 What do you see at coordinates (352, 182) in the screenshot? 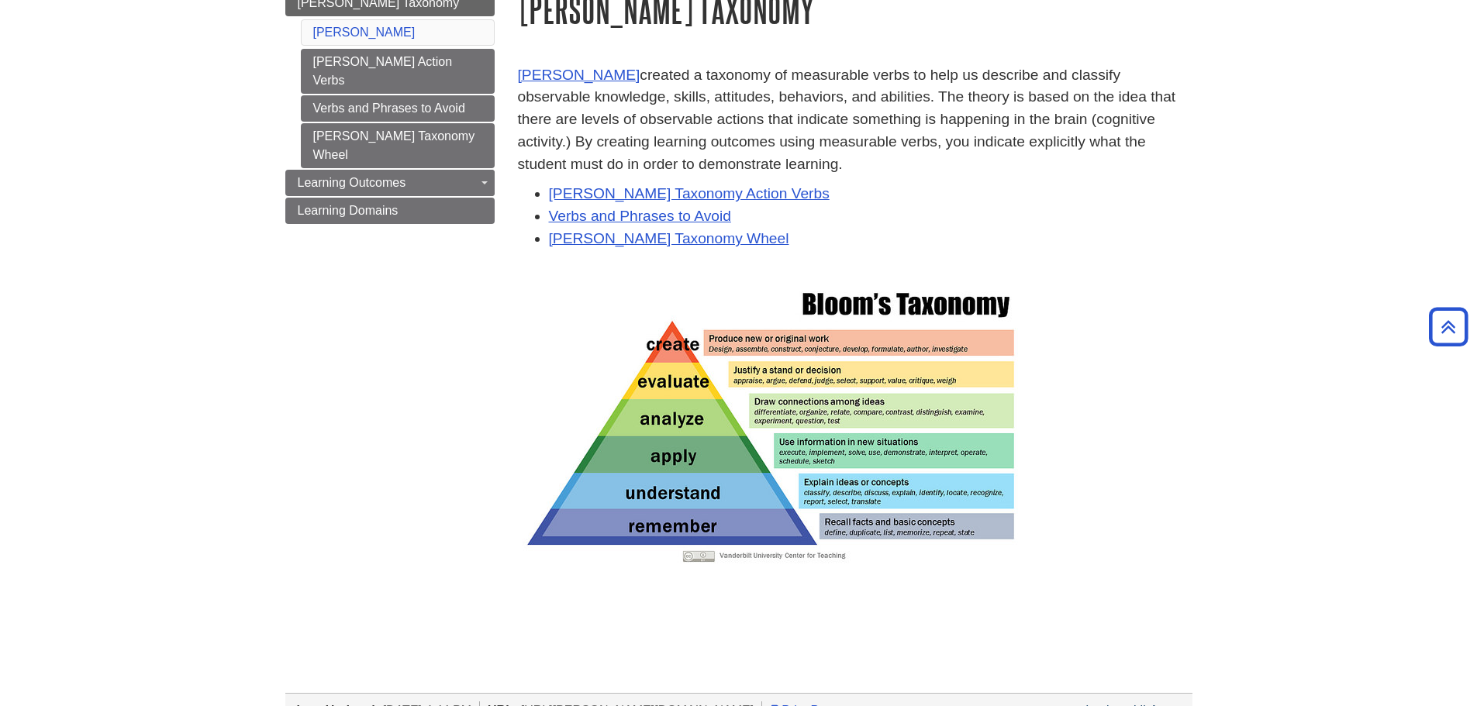
I see `span: Learning Outcomes` at bounding box center [352, 182].